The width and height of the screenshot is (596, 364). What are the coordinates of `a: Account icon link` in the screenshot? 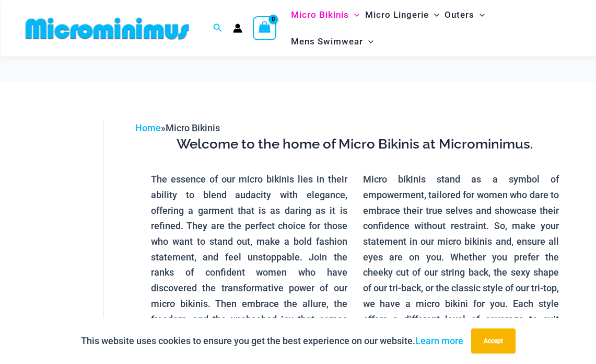 It's located at (238, 28).